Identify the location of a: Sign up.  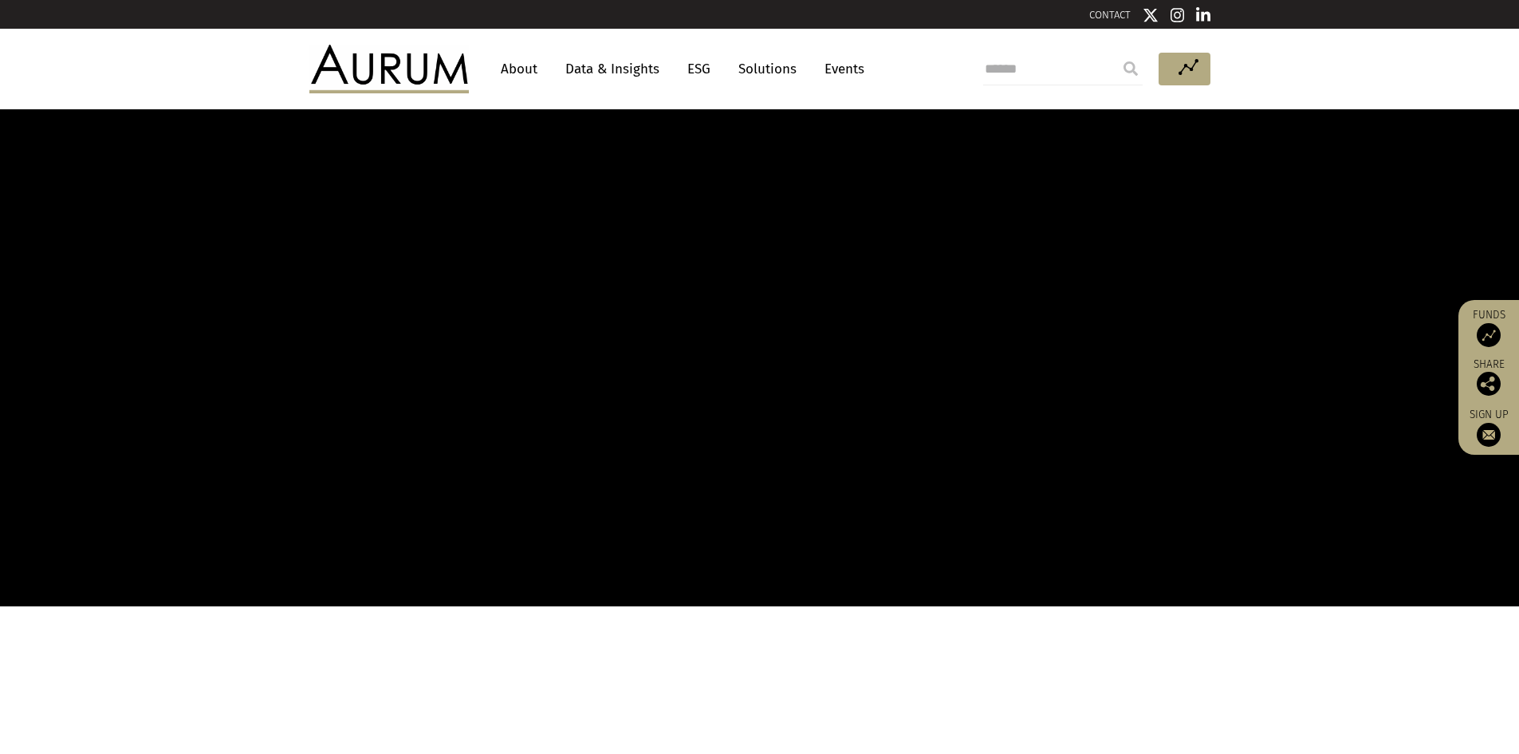
(1489, 427).